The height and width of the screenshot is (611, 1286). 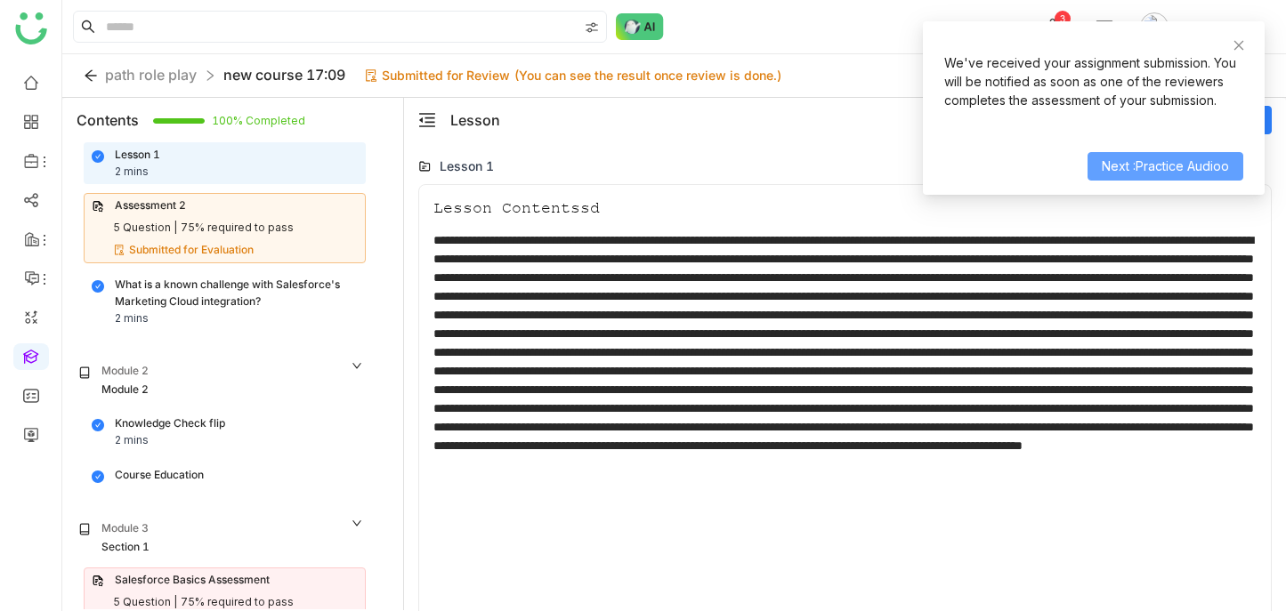 What do you see at coordinates (1165, 166) in the screenshot?
I see `span: Next :Practice Audioo` at bounding box center [1165, 166].